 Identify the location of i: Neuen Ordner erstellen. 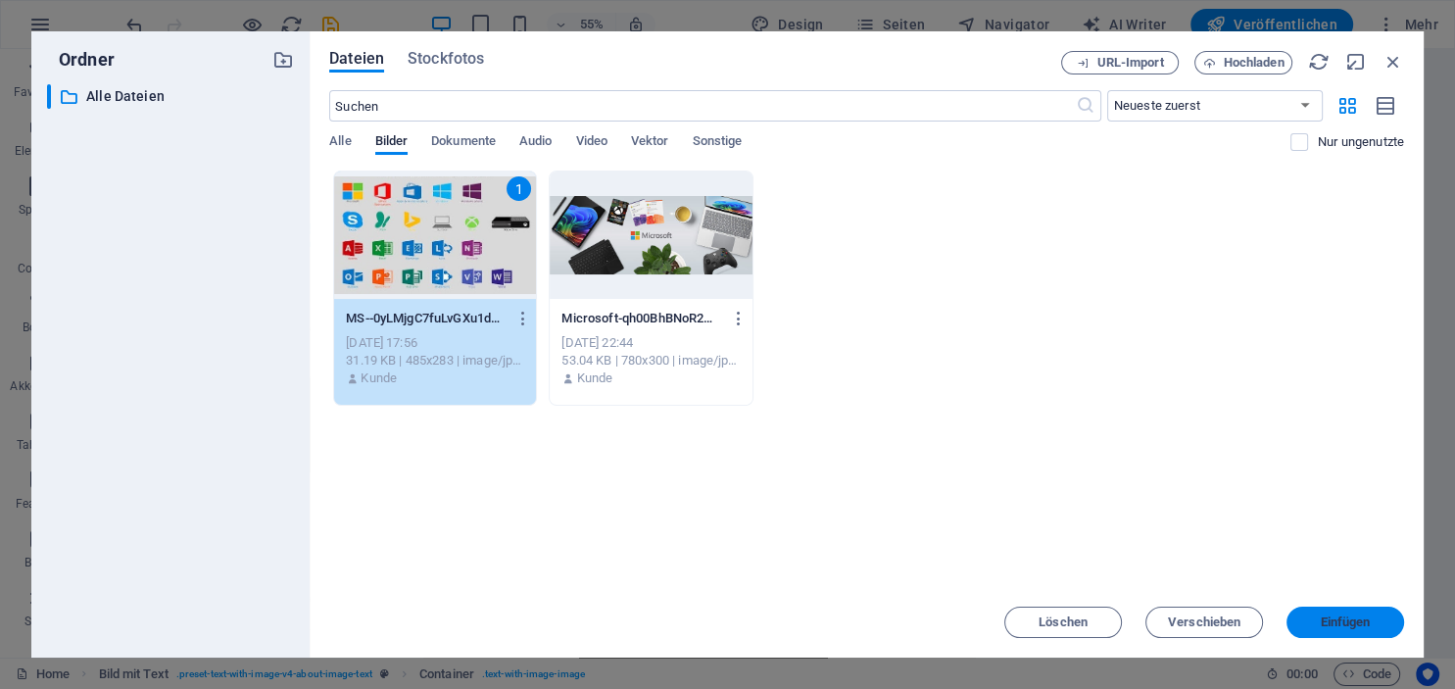
(283, 60).